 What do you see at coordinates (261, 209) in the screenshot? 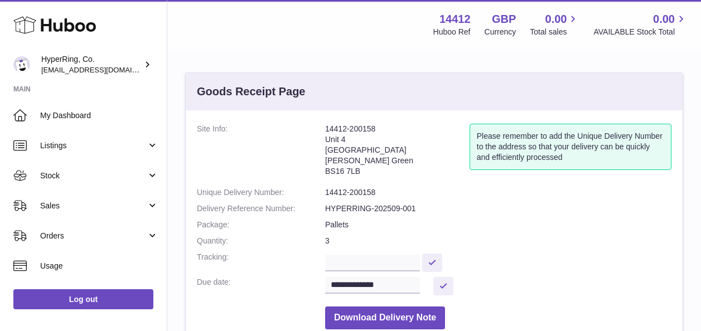
I see `dt: Delivery Reference Number:` at bounding box center [261, 209].